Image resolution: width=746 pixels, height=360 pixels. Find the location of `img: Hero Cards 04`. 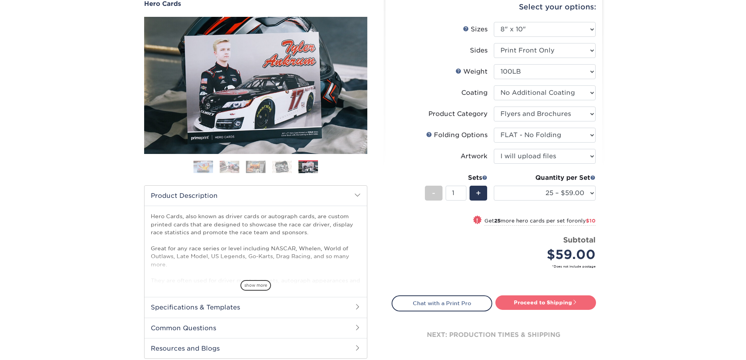

img: Hero Cards 04 is located at coordinates (282, 166).